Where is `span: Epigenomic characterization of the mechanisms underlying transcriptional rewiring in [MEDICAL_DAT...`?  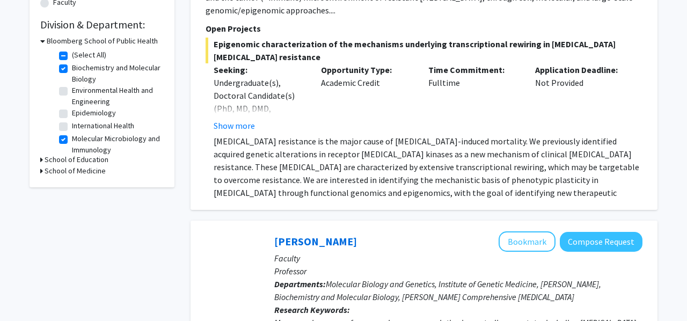 span: Epigenomic characterization of the mechanisms underlying transcriptional rewiring in [MEDICAL_DAT... is located at coordinates (424, 50).